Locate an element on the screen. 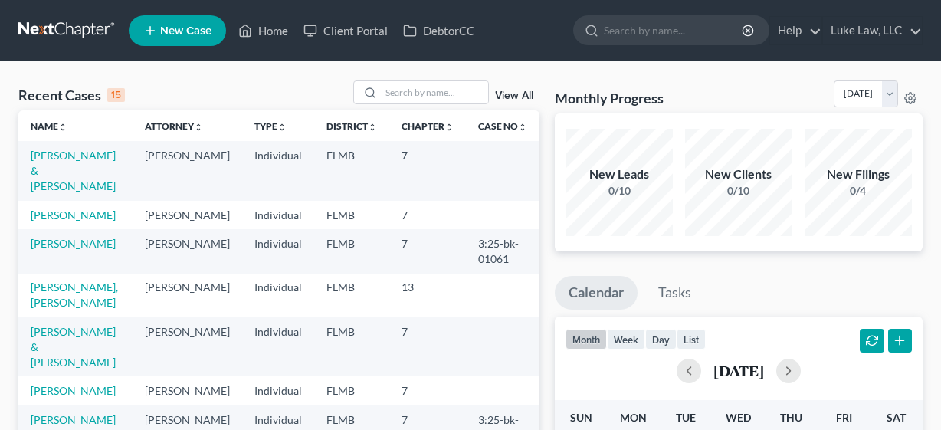  td: 3:25-bk-01061 is located at coordinates (503, 251).